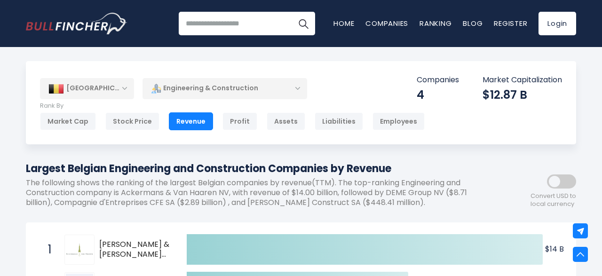 This screenshot has height=276, width=602. I want to click on img: Bullfincher logo, so click(77, 24).